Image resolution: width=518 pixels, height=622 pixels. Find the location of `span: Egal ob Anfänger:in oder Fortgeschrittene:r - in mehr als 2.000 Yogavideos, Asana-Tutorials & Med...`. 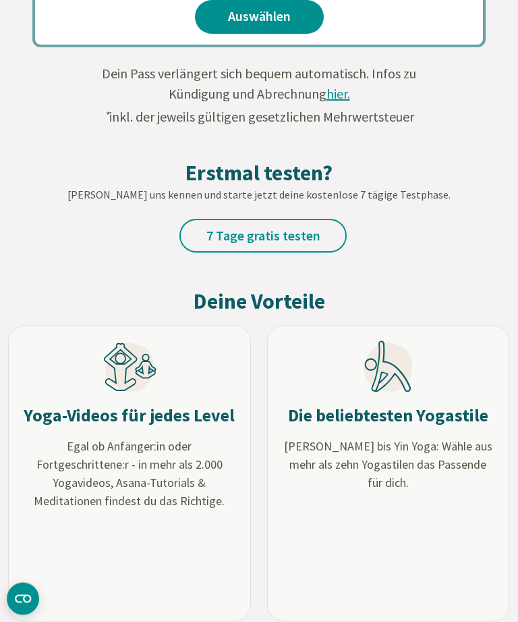

span: Egal ob Anfänger:in oder Fortgeschrittene:r - in mehr als 2.000 Yogavideos, Asana-Tutorials & Med... is located at coordinates (130, 474).